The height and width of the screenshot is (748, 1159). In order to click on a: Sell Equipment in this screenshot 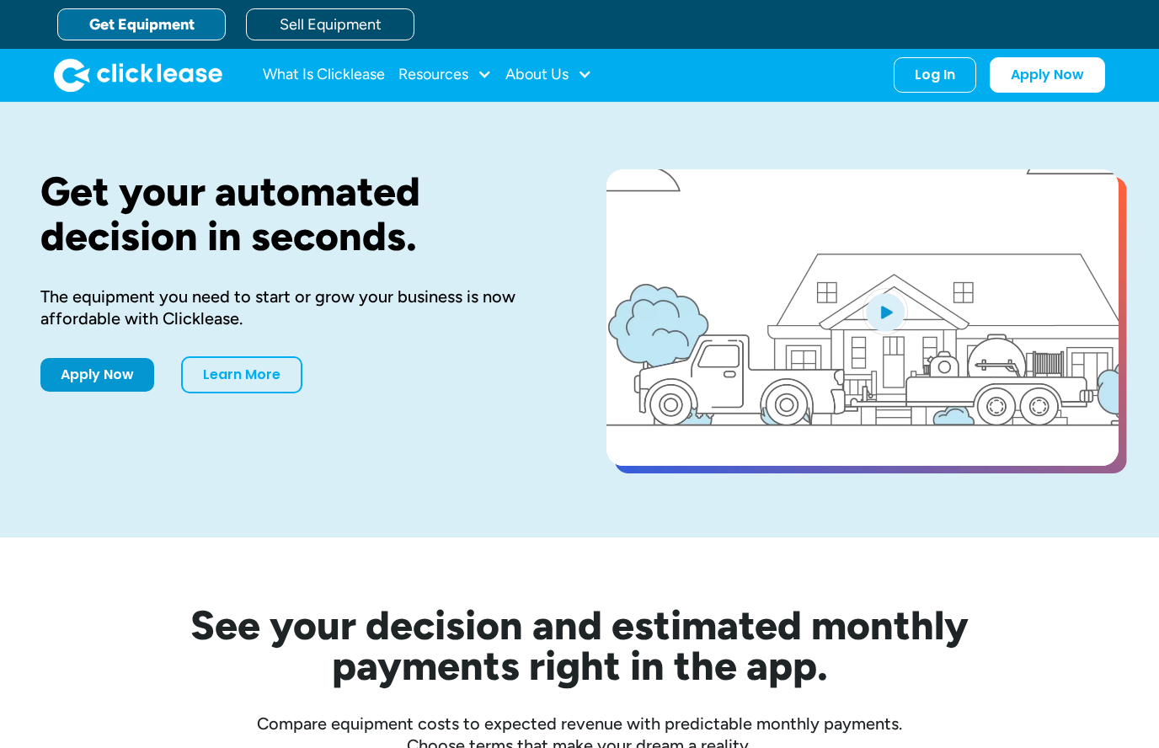, I will do `click(330, 24)`.